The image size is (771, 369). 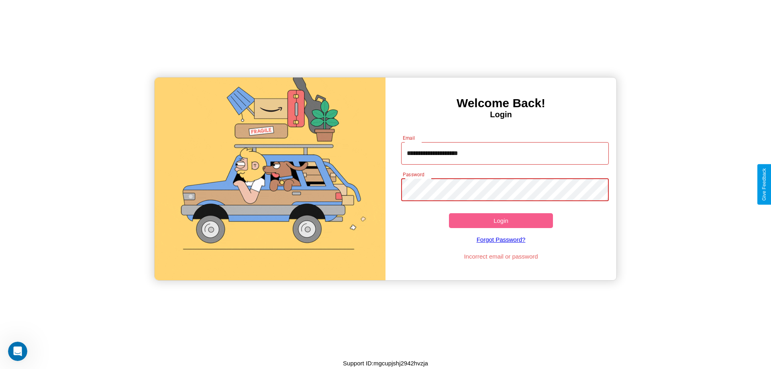 What do you see at coordinates (501, 256) in the screenshot?
I see `p: Incorrect email or password` at bounding box center [501, 256].